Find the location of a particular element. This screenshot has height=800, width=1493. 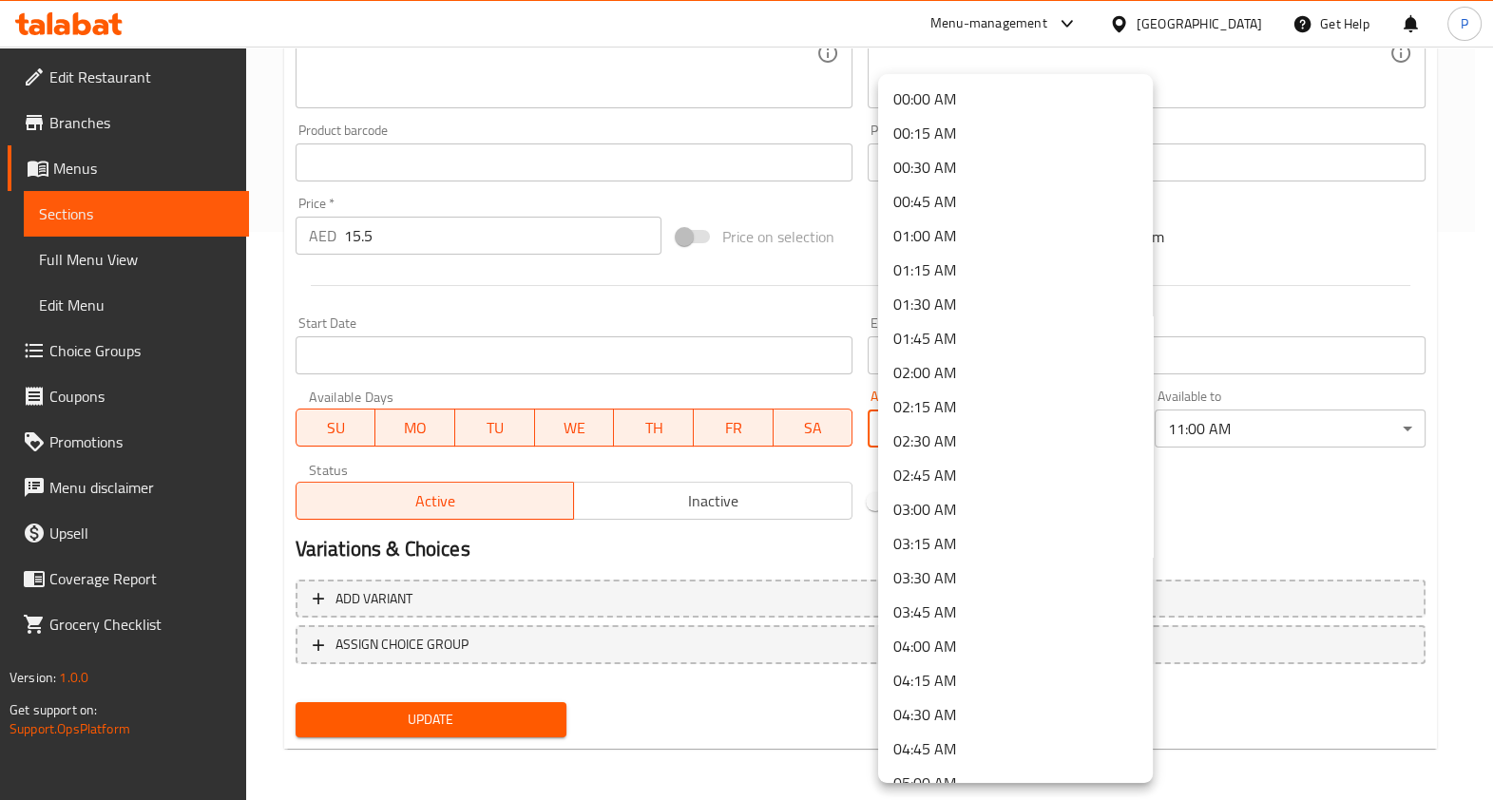

li: 04:00 AM is located at coordinates (1015, 646).